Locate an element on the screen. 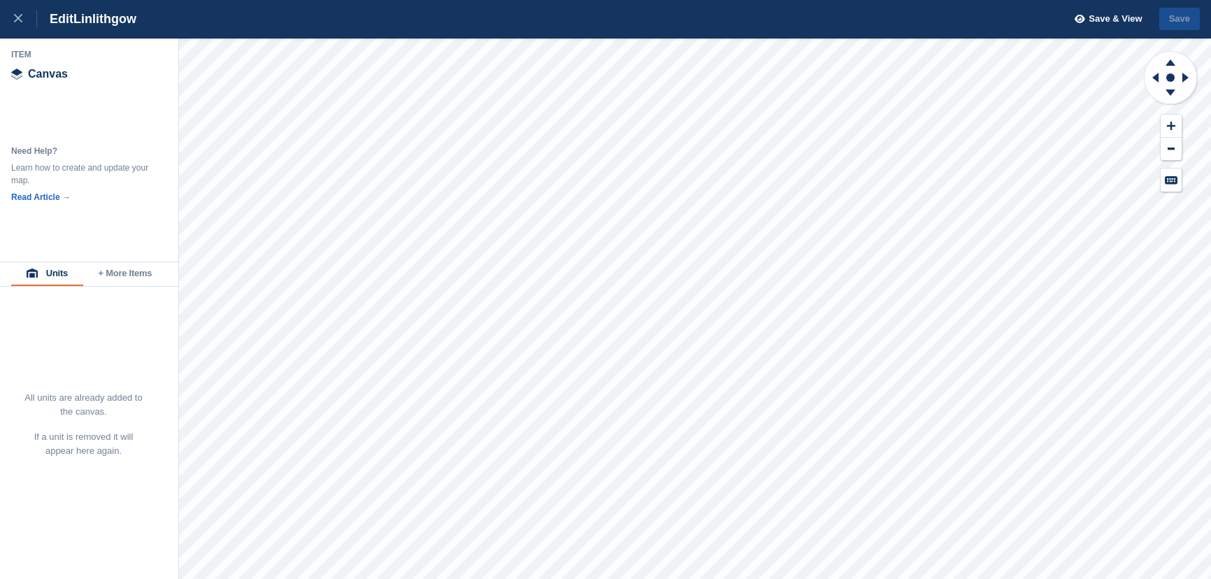 The height and width of the screenshot is (579, 1211). div: Edit Linlithgow is located at coordinates (87, 19).